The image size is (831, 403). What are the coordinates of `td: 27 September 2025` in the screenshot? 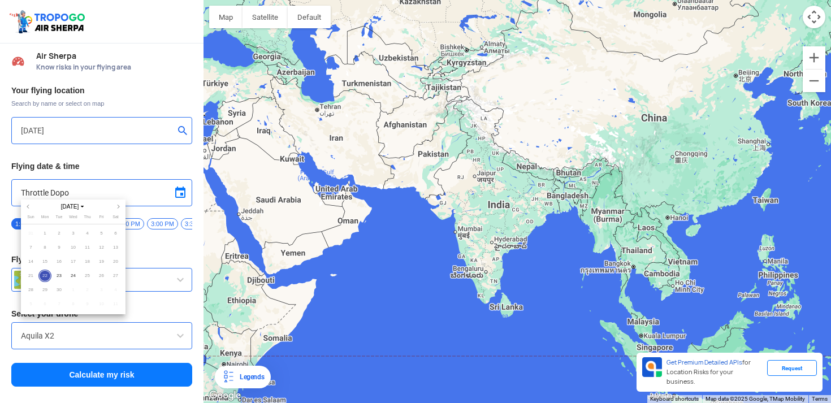 It's located at (115, 276).